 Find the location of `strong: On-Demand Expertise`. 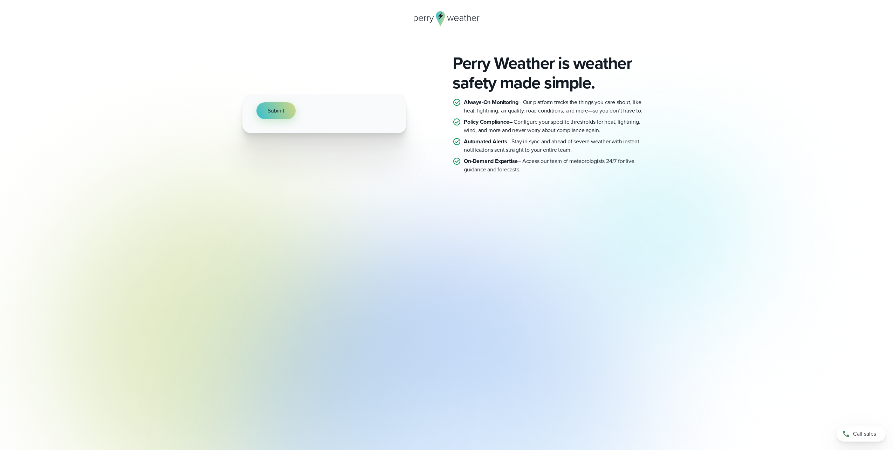

strong: On-Demand Expertise is located at coordinates (491, 161).